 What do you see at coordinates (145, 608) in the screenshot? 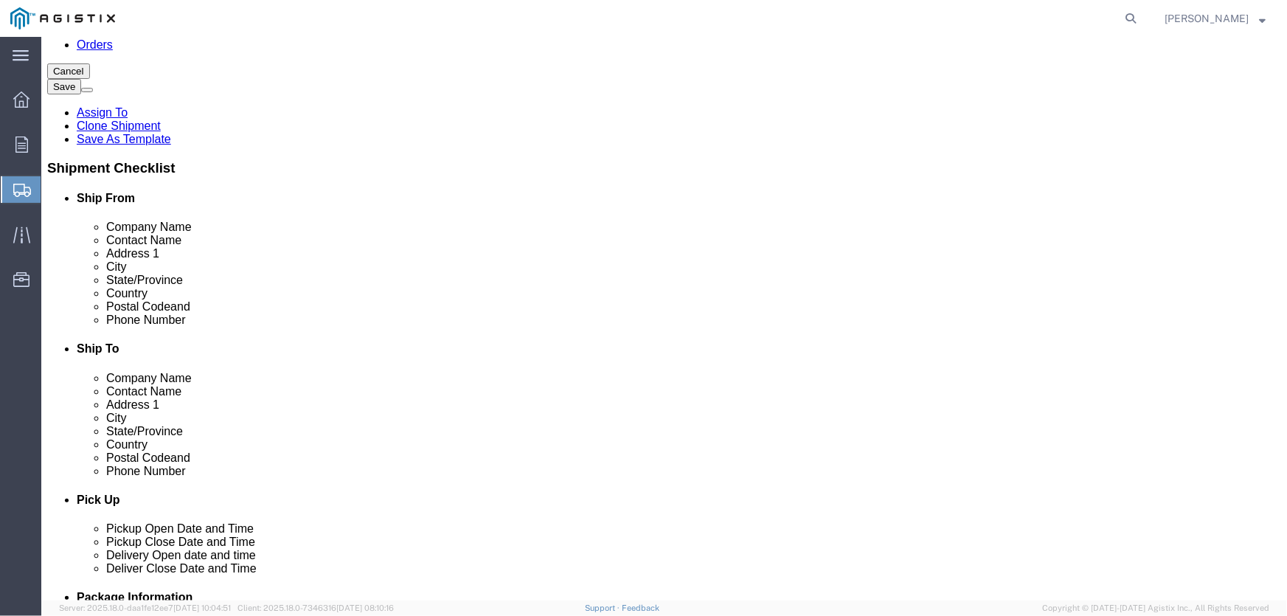
I see `span: Server: 2025.18.0-daa1fe12ee7` at bounding box center [145, 608].